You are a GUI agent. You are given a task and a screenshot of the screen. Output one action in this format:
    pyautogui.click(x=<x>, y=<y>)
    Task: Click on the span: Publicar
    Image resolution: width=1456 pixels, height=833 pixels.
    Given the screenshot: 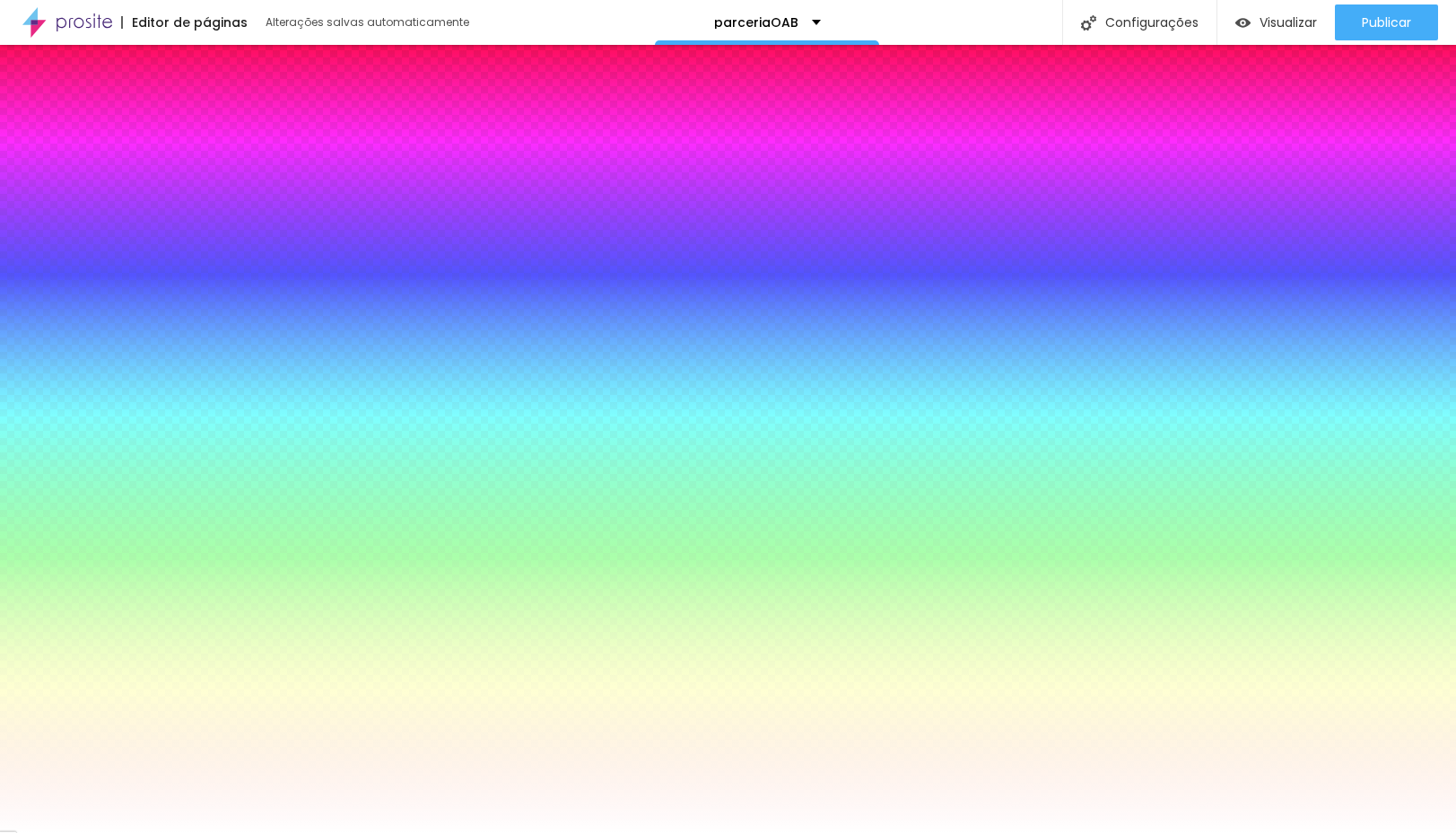 What is the action you would take?
    pyautogui.click(x=1387, y=22)
    